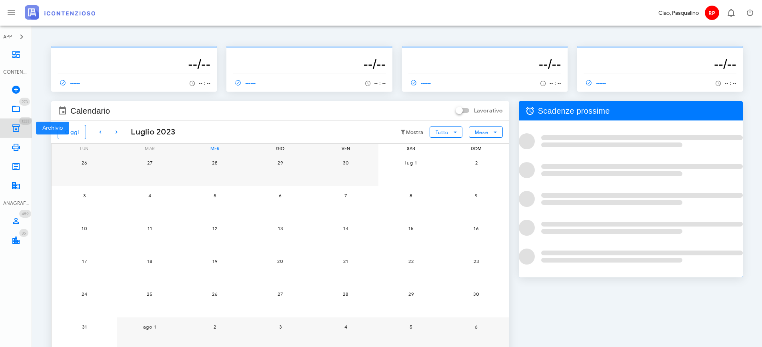  I want to click on div: Ciao, Pasqualino, so click(679, 13).